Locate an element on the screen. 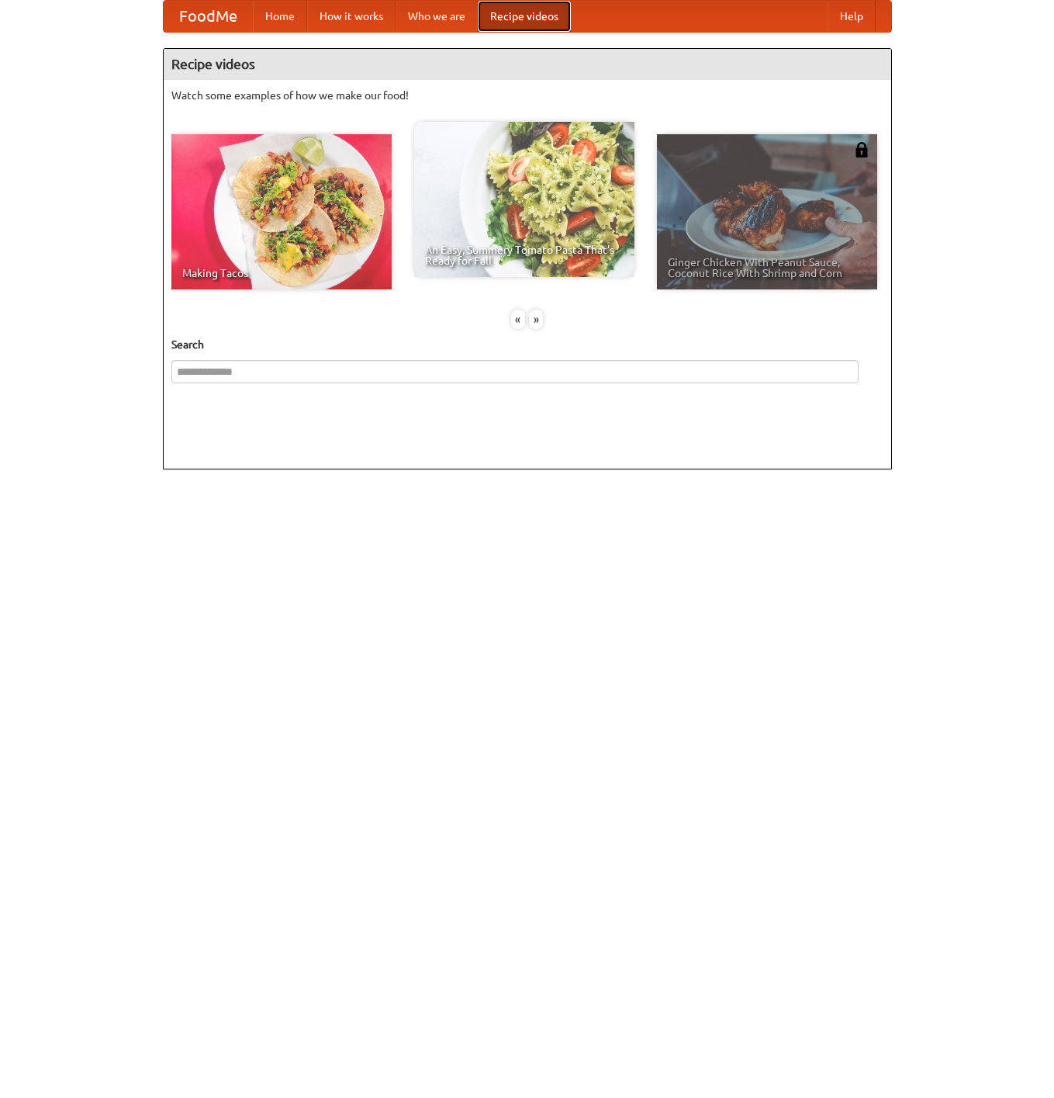  a: An Easy, Summery Tomato Pasta That's Ready for Fall is located at coordinates (524, 199).